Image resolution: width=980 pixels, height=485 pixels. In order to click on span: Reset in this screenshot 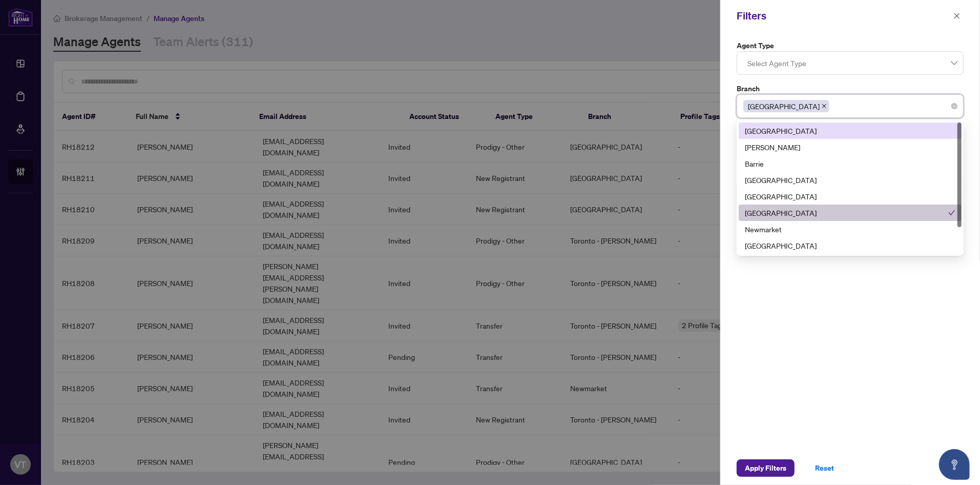, I will do `click(824, 468)`.